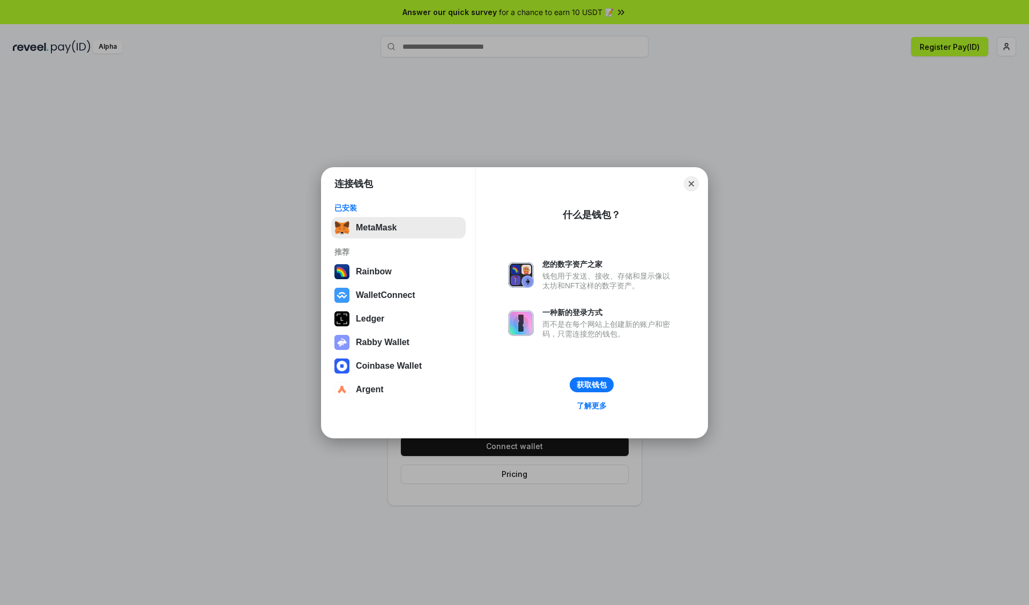 The image size is (1029, 605). Describe the element at coordinates (342, 228) in the screenshot. I see `img: svg+xml,%3Csvg%20fill%3D%22none%22%20height%3D%2233%22%20viewBox%3D%220%200%2035%2033%22%20width%...` at that location.